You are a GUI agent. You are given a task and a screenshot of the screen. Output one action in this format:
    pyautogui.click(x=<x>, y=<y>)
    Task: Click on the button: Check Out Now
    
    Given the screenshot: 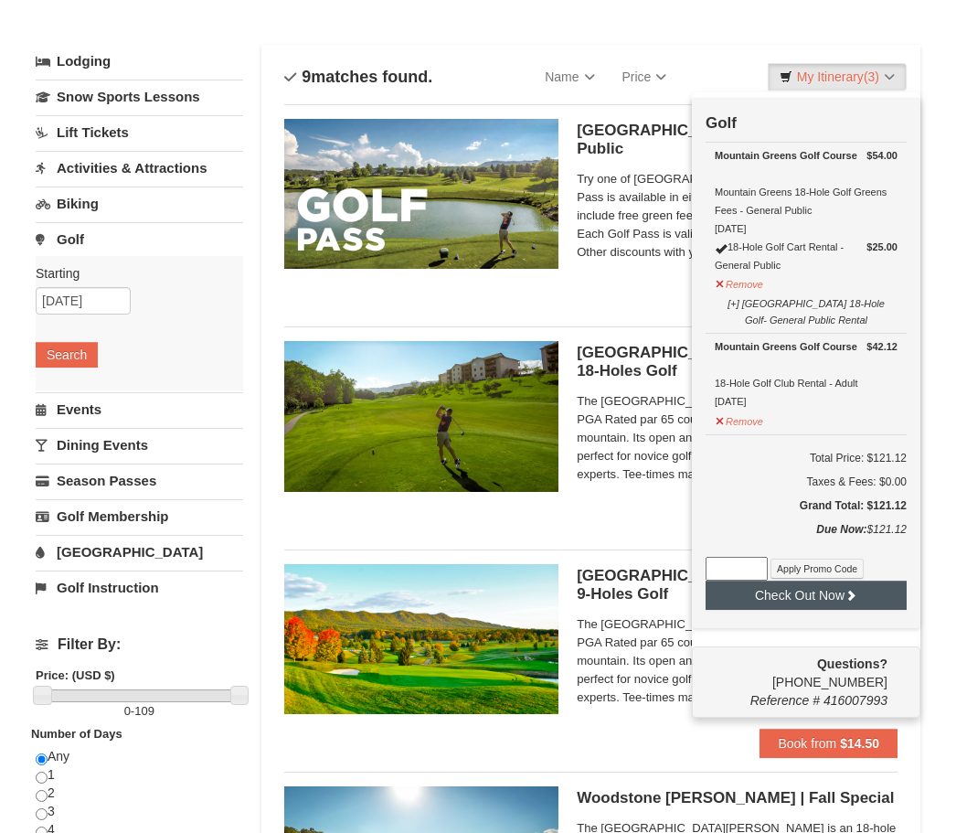 What is the action you would take?
    pyautogui.click(x=806, y=595)
    